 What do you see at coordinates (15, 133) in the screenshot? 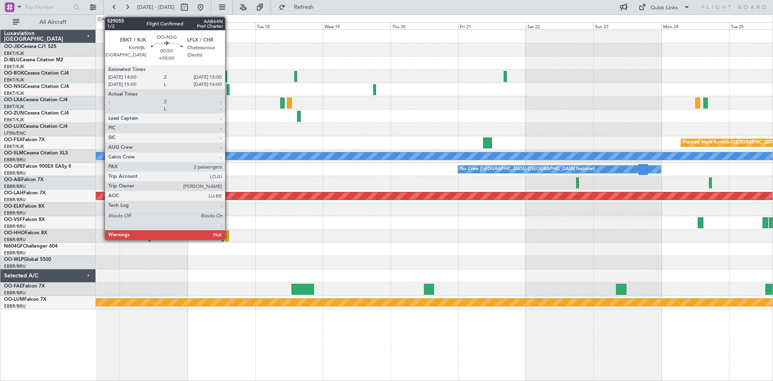
I see `a: LFSN/ENC` at bounding box center [15, 133].